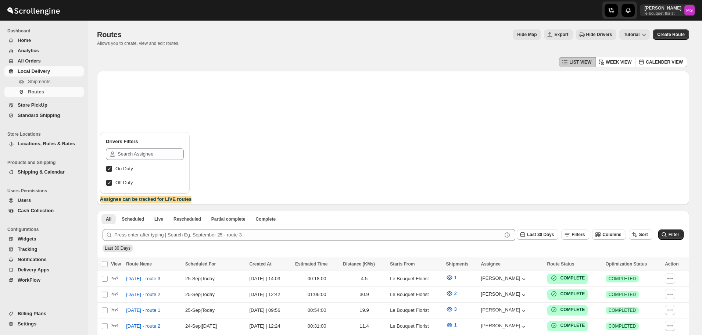  I want to click on span: Estimated Time, so click(311, 264).